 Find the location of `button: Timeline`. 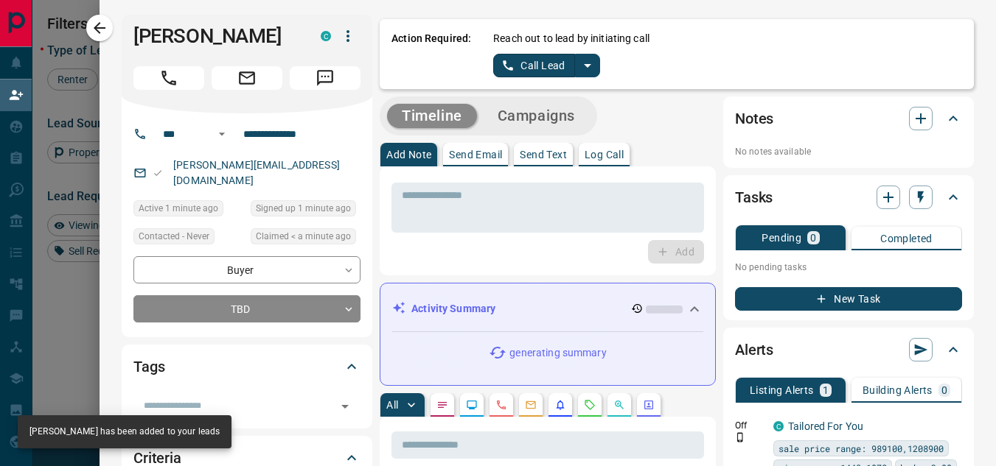

button: Timeline is located at coordinates (432, 116).